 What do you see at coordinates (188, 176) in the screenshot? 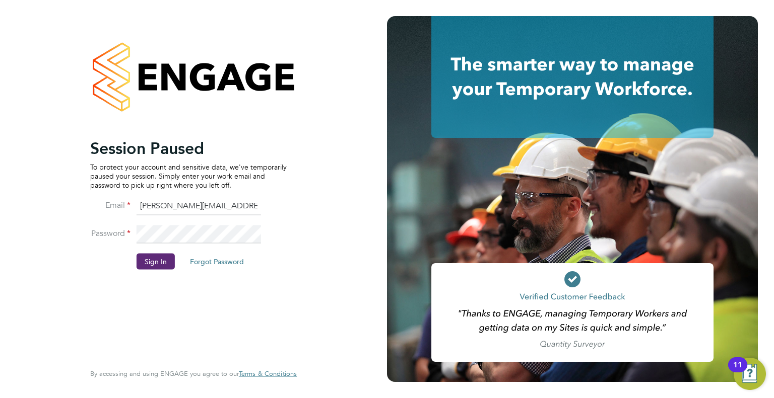
I see `p: To protect your account and sensitive data, we've temporarily paused your session. Simply enter y...` at bounding box center [188, 176].